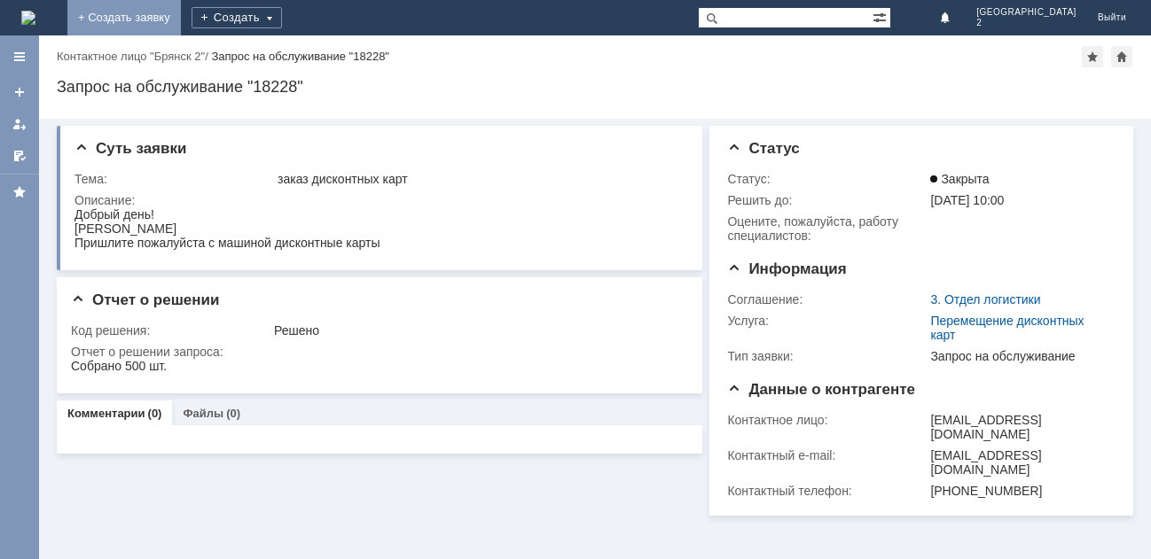 The width and height of the screenshot is (1151, 559). I want to click on a: Мои согласования, so click(20, 156).